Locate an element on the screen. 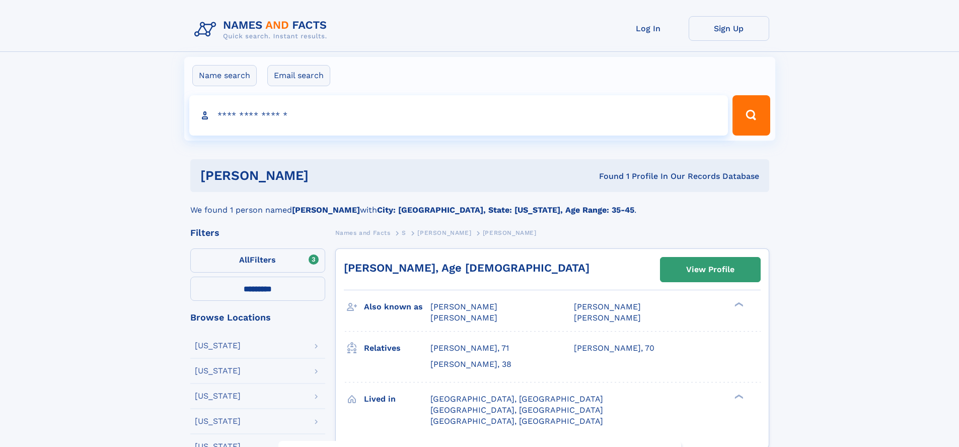 The image size is (959, 447). h3: Relatives is located at coordinates (397, 348).